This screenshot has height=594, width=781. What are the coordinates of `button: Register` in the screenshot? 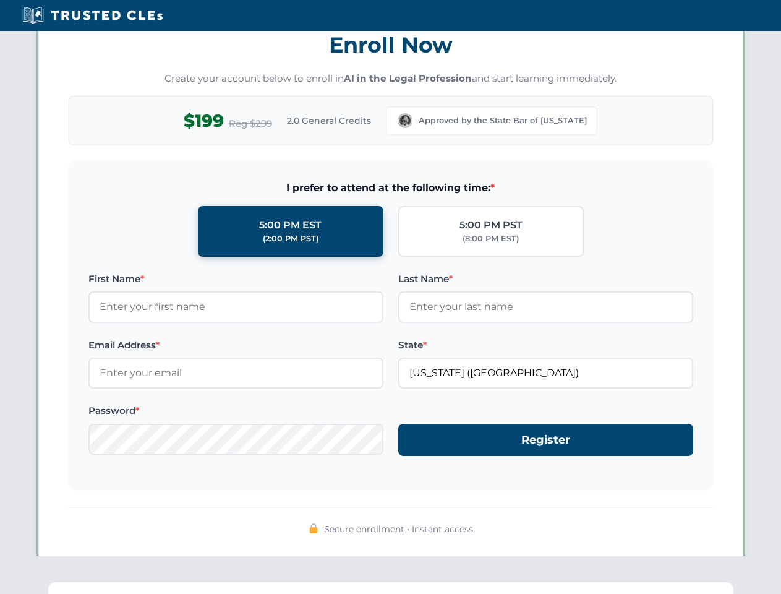 It's located at (545, 440).